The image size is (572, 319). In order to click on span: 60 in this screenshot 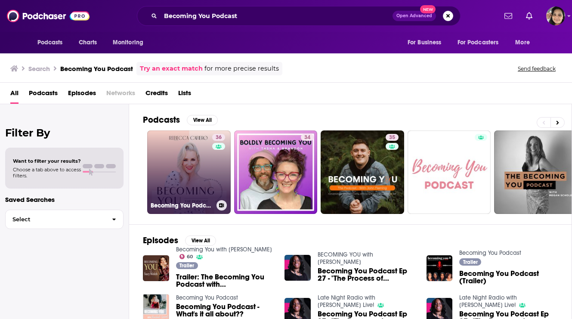, I will do `click(190, 257)`.